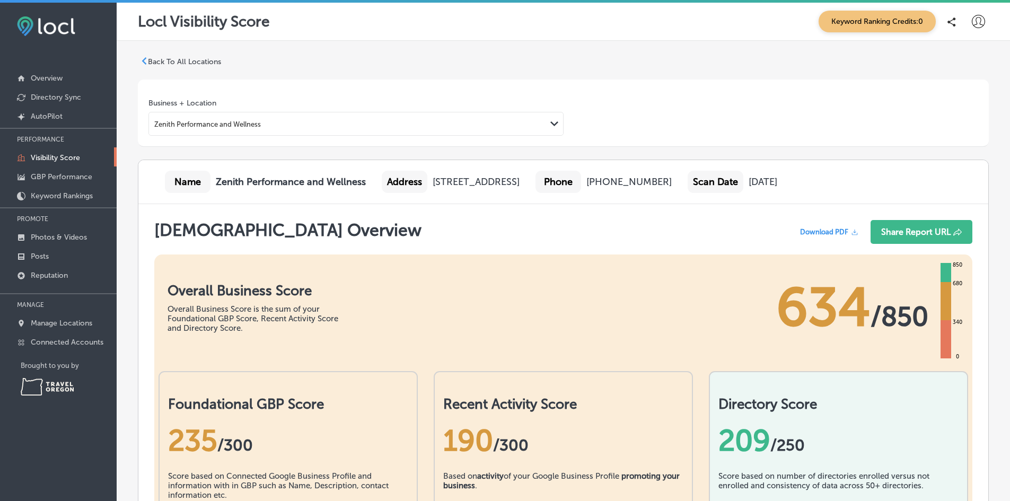 Image resolution: width=1010 pixels, height=501 pixels. What do you see at coordinates (47, 78) in the screenshot?
I see `p: Overview` at bounding box center [47, 78].